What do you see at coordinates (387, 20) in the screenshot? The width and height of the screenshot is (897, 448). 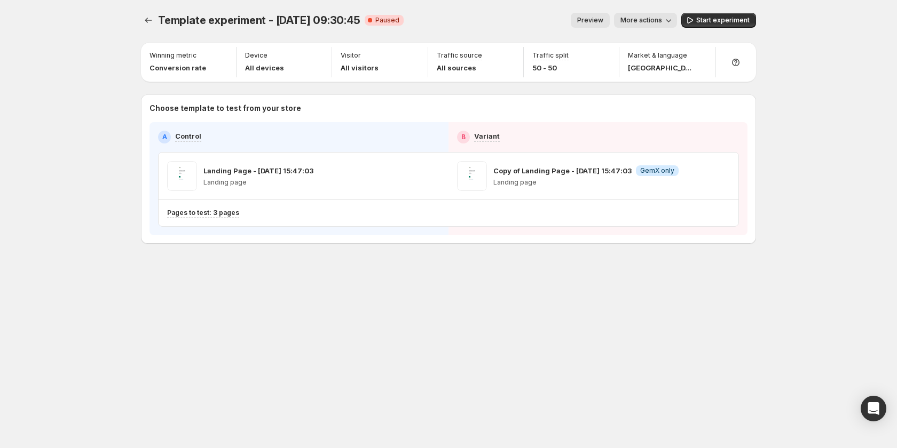 I see `span: Paused` at bounding box center [387, 20].